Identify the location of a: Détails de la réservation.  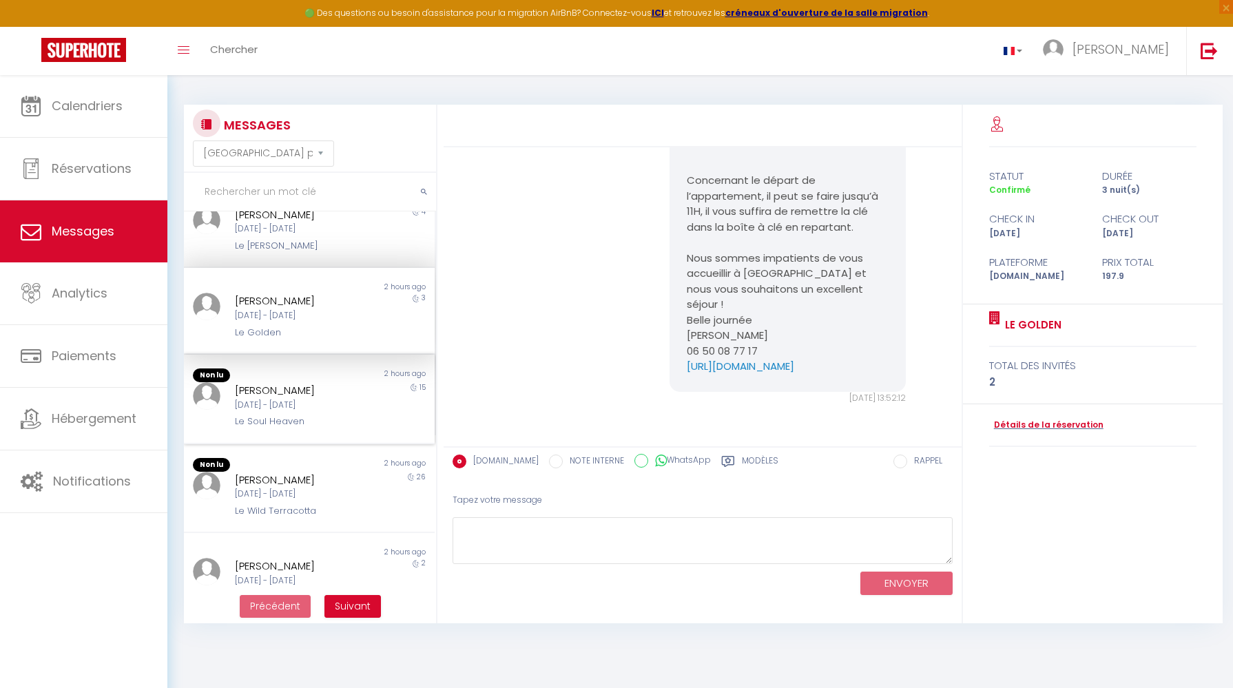
(1046, 425).